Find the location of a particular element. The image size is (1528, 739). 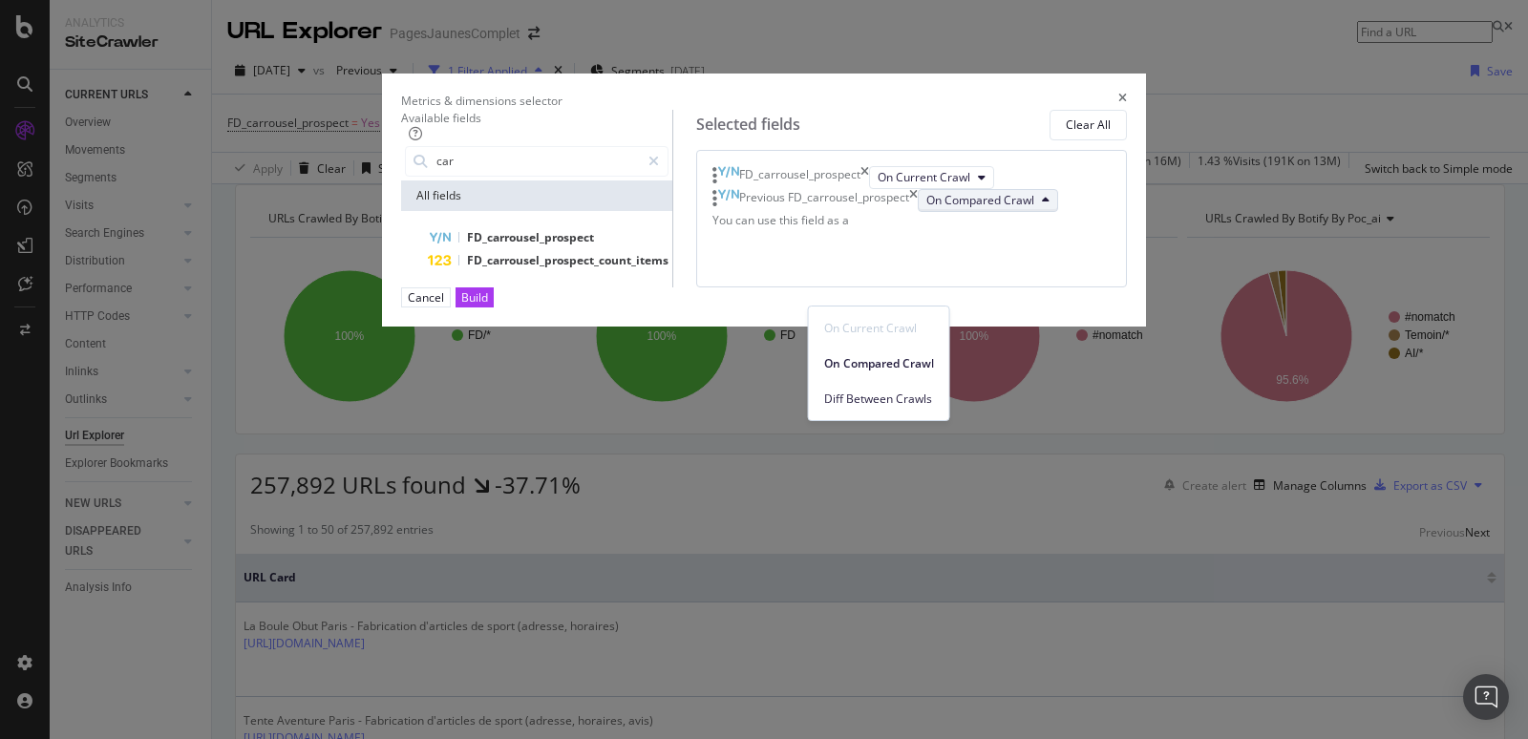

input: Search by field name is located at coordinates (537, 161).